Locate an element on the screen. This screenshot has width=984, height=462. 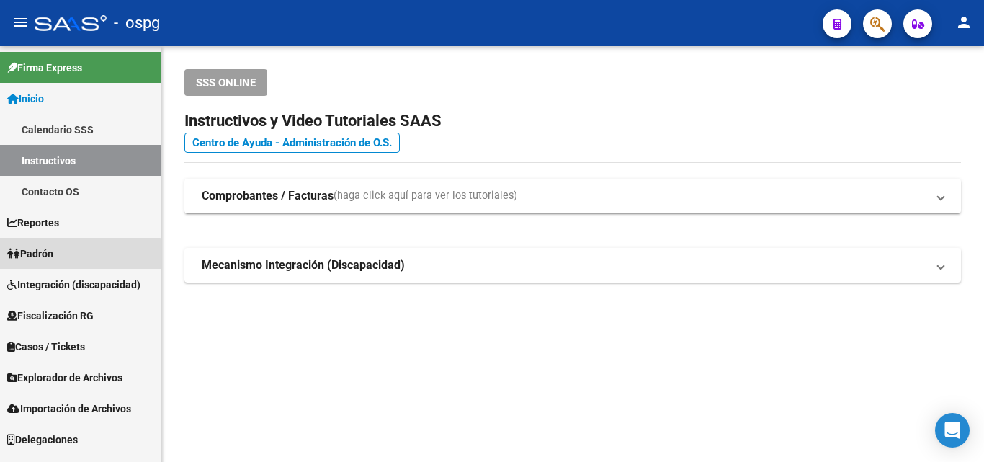
strong: Comprobantes / Facturas is located at coordinates (267, 196).